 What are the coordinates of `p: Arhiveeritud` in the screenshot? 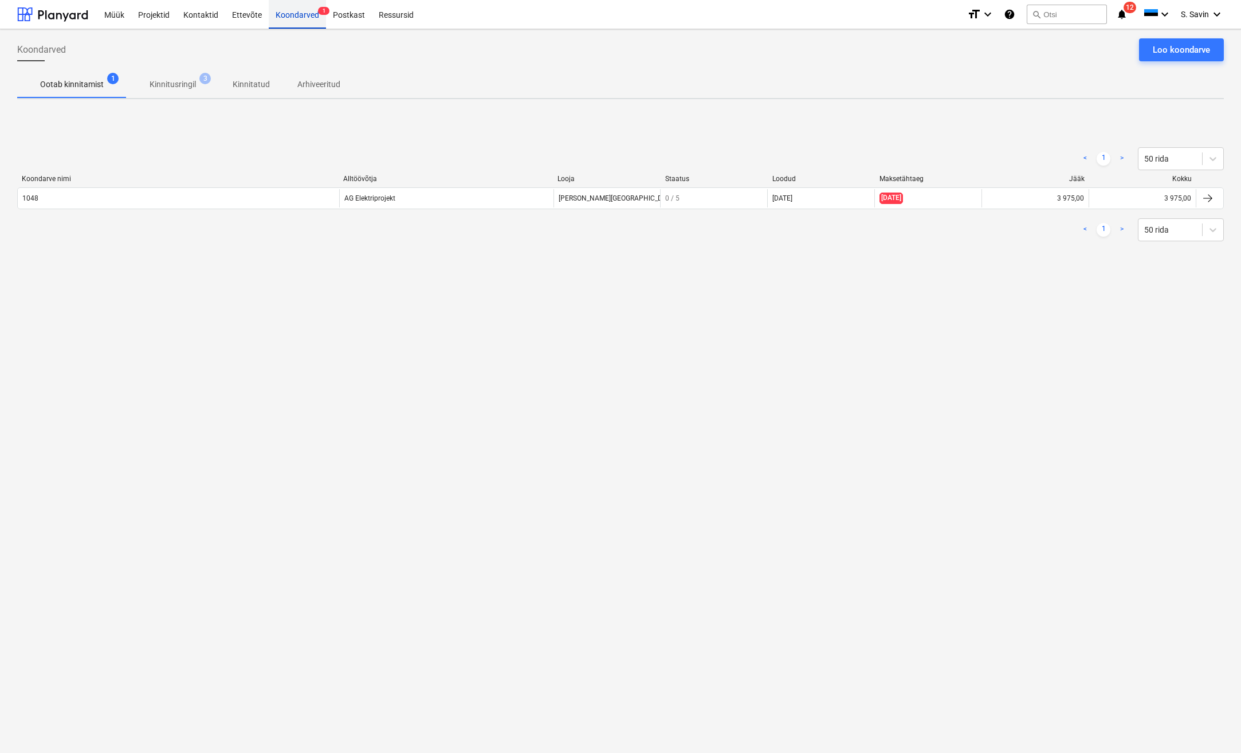 It's located at (318, 84).